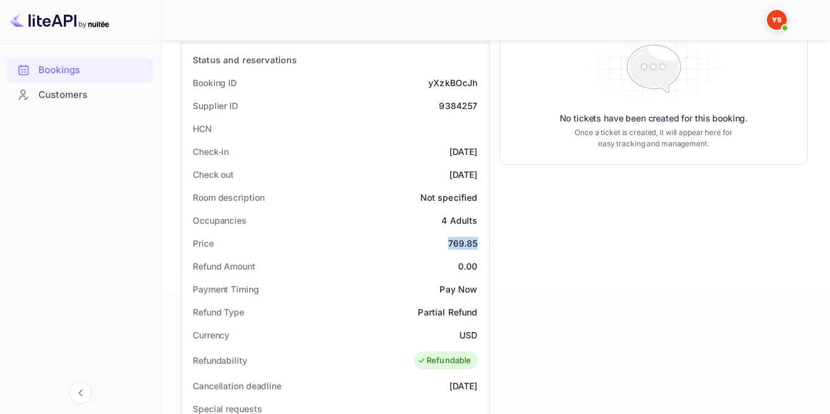 The width and height of the screenshot is (830, 414). I want to click on div: Supplier ID, so click(215, 105).